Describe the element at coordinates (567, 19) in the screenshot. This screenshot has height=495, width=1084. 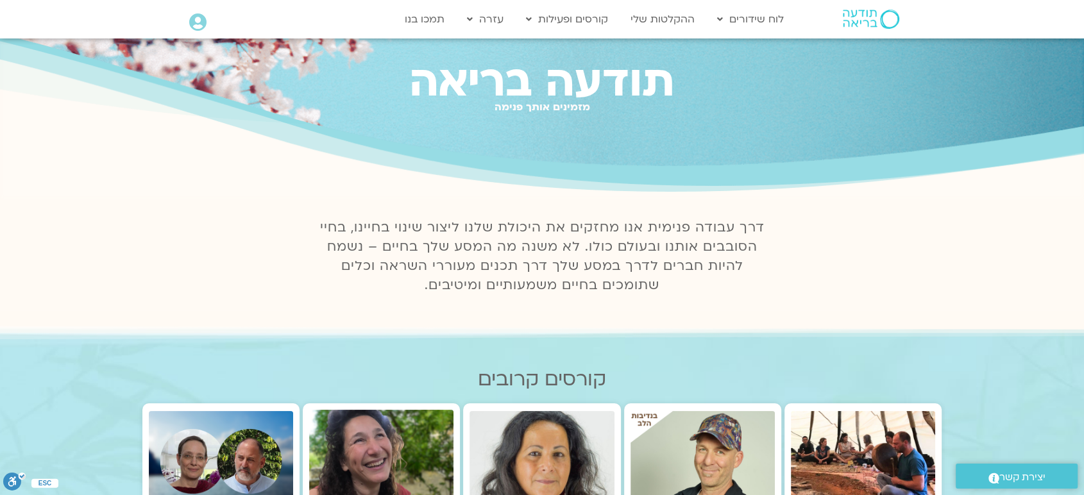
I see `a: קורסים ופעילות` at that location.